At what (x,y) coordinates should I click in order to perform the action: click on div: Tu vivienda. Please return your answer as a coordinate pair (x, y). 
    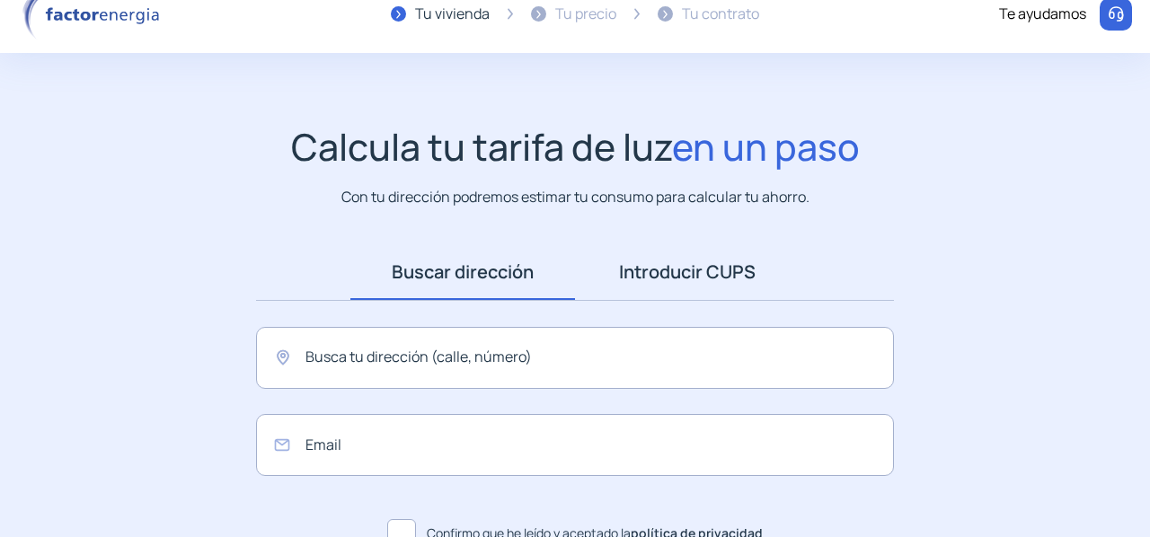
    Looking at the image, I should click on (452, 14).